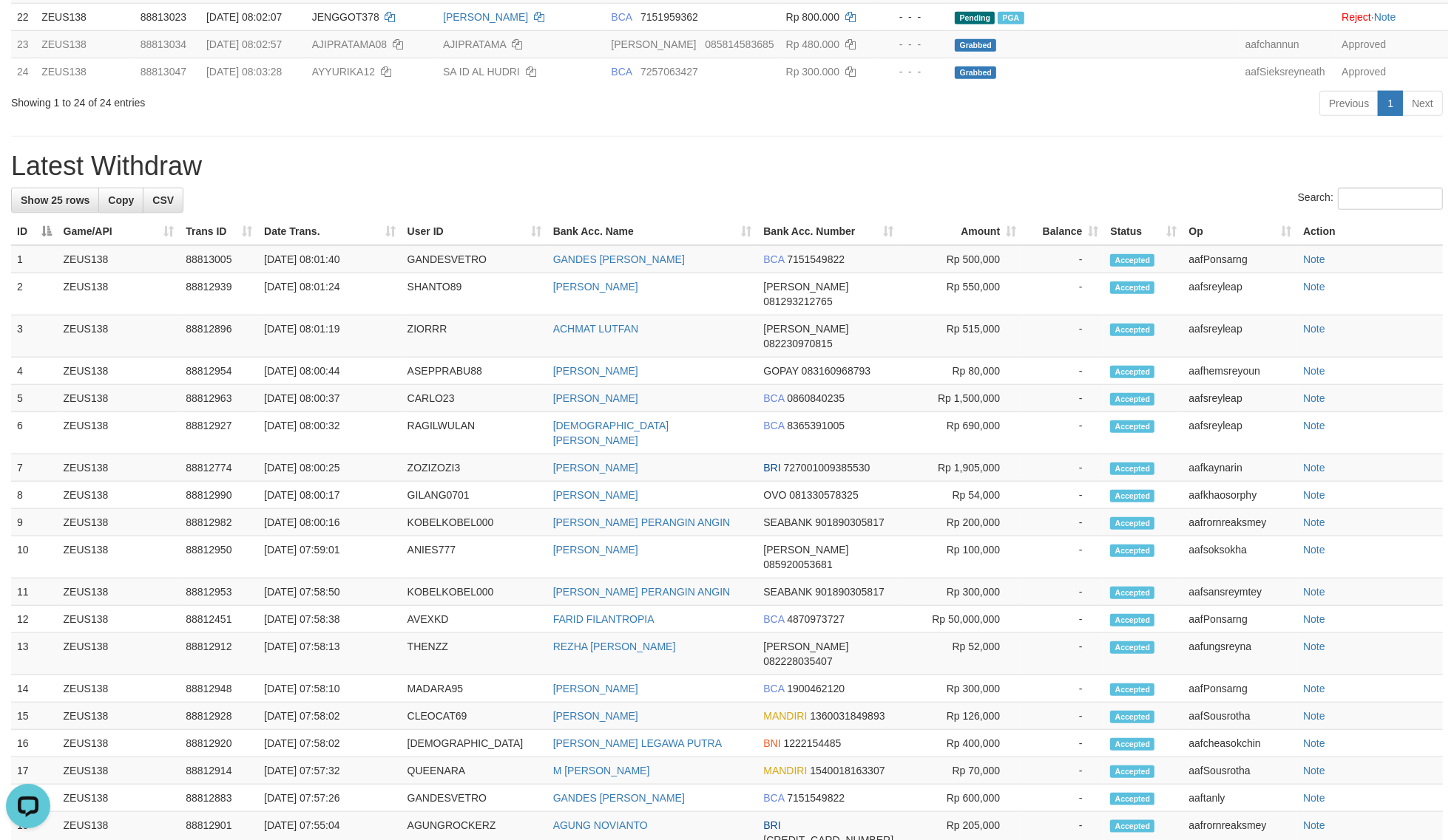 The image size is (1454, 840). What do you see at coordinates (961, 398) in the screenshot?
I see `td: Rp 1,500,000` at bounding box center [961, 398].